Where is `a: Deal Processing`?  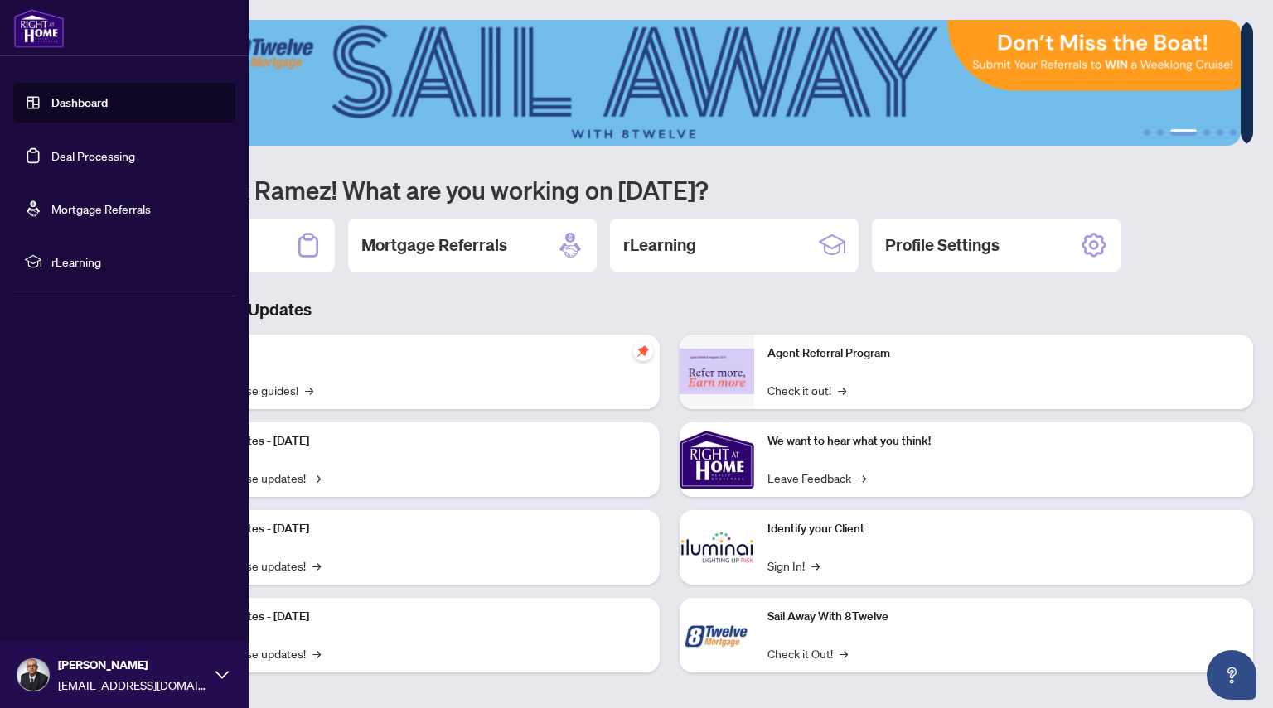
a: Deal Processing is located at coordinates (93, 156).